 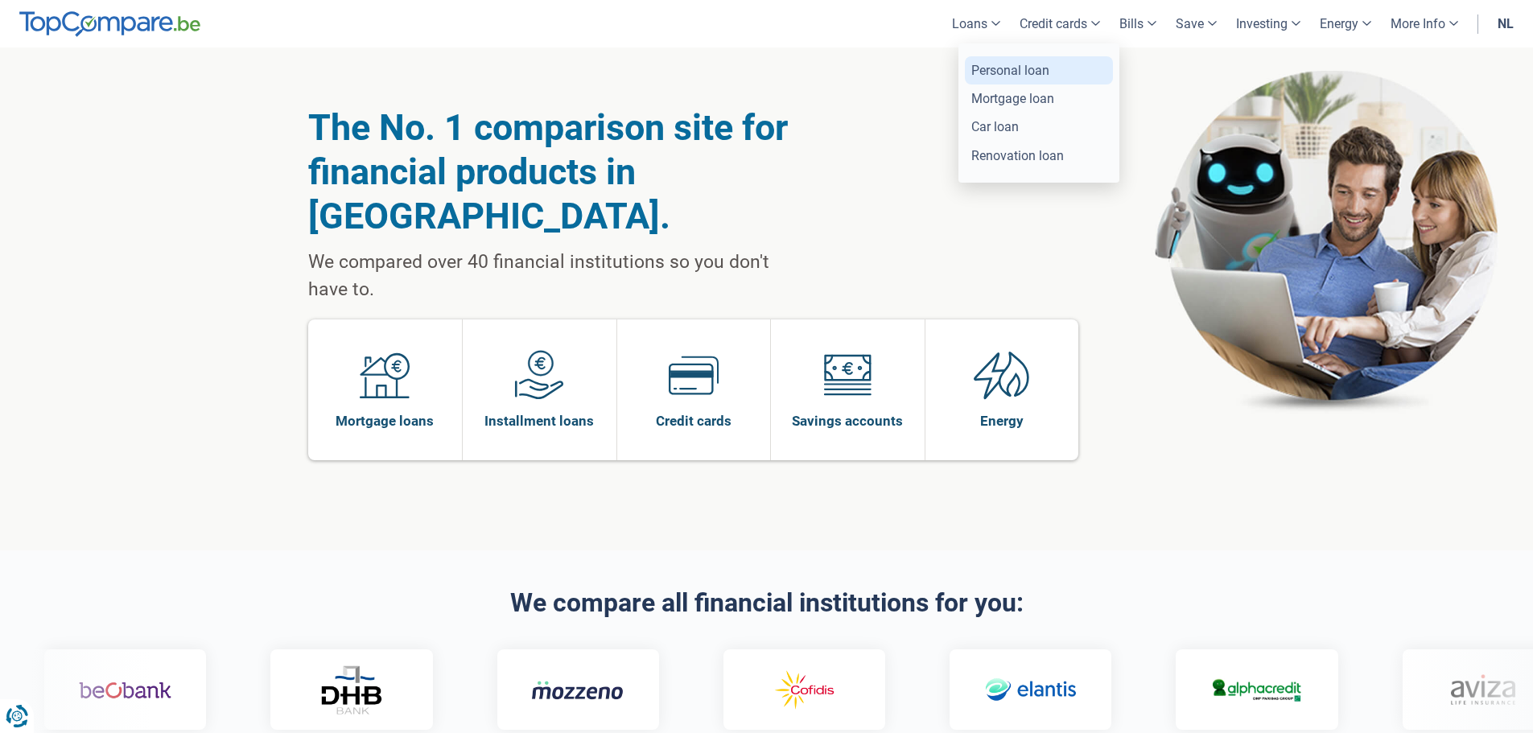 What do you see at coordinates (1017, 155) in the screenshot?
I see `font: Renovation loan` at bounding box center [1017, 155].